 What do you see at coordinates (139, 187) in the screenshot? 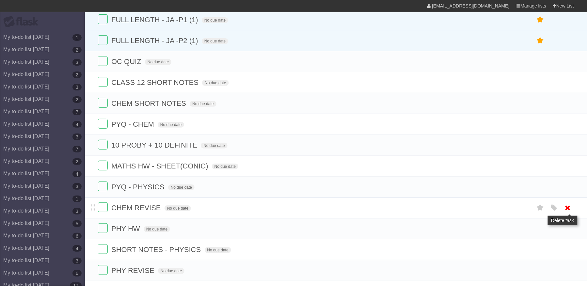
I see `span: PYQ - PHYSICS` at bounding box center [139, 187].